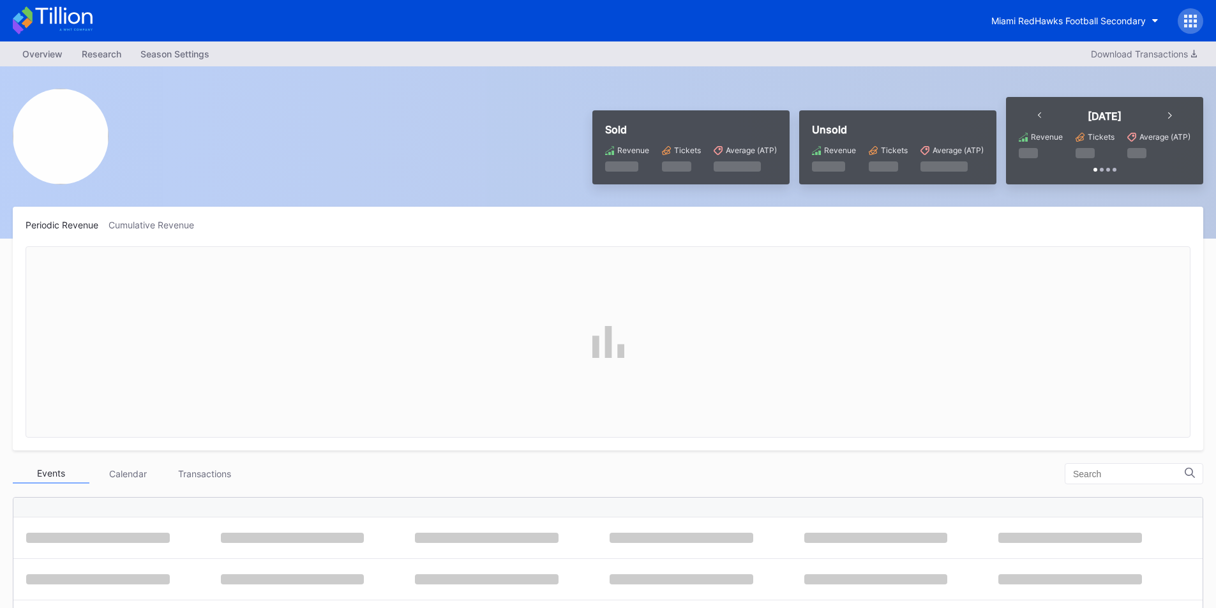 This screenshot has width=1216, height=608. I want to click on div: Research, so click(102, 54).